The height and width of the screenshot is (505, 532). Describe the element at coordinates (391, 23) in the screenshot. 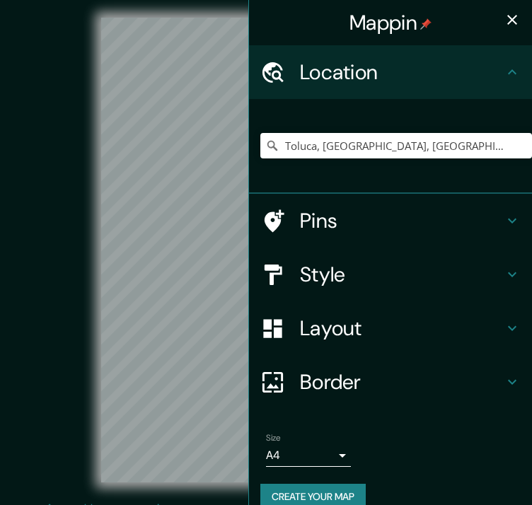

I see `h4: Mappin` at that location.